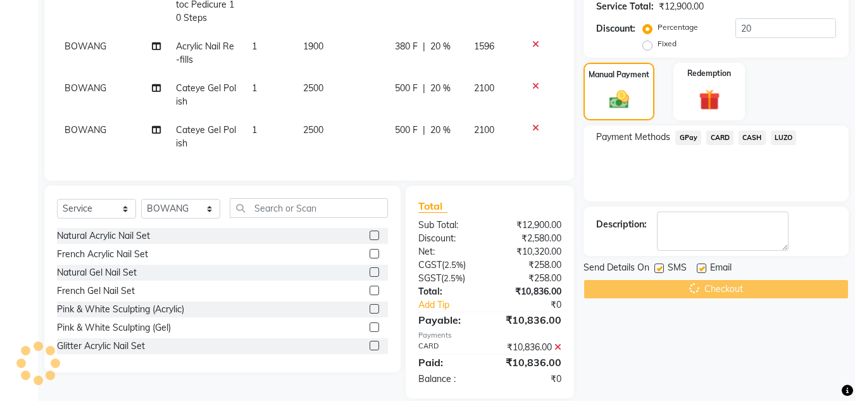 Image resolution: width=855 pixels, height=401 pixels. Describe the element at coordinates (313, 46) in the screenshot. I see `span: 1900` at that location.